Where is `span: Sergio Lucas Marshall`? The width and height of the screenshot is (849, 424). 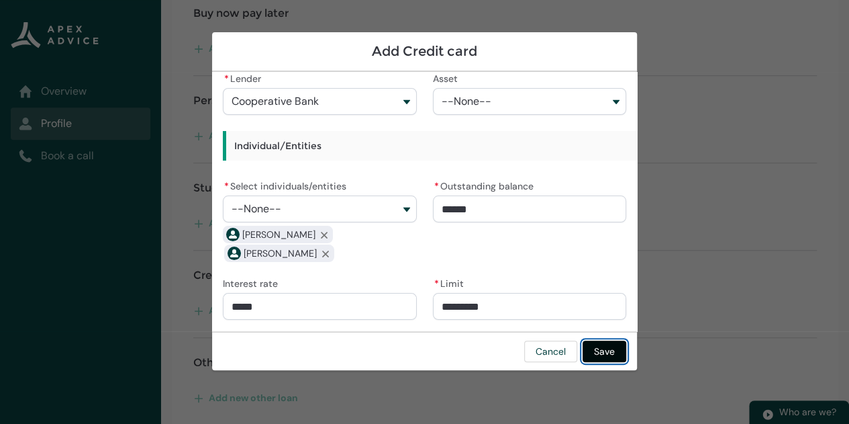
span: Sergio Lucas Marshall is located at coordinates (279, 234).